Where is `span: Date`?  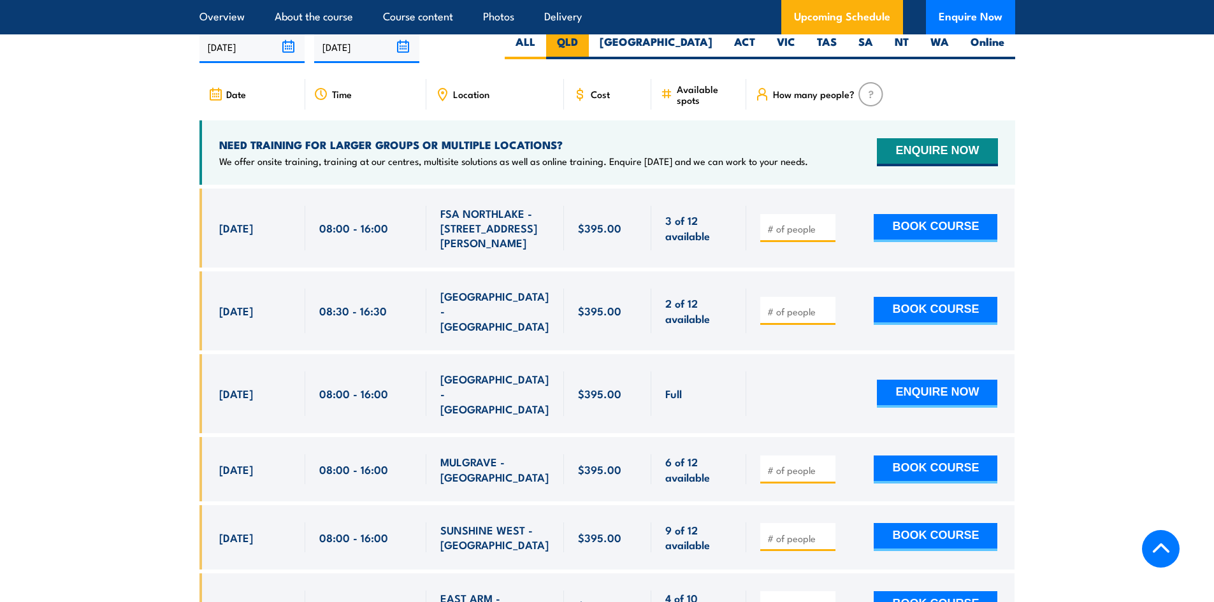
span: Date is located at coordinates (236, 94).